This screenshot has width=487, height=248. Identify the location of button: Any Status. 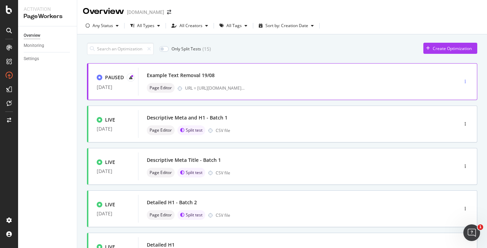
(102, 26).